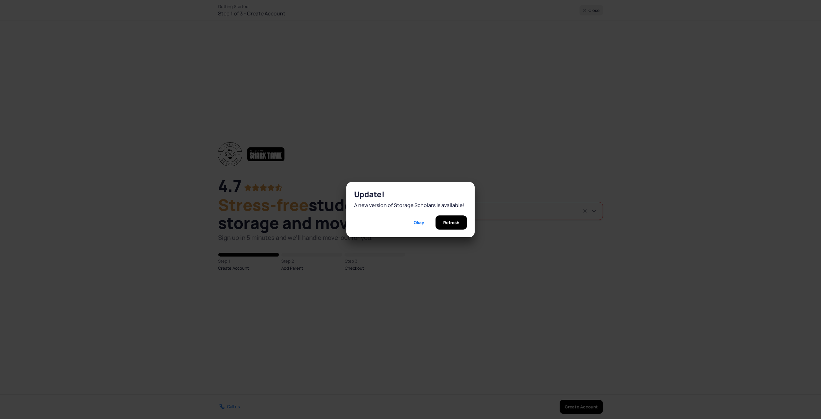  Describe the element at coordinates (419, 222) in the screenshot. I see `span: Okay` at that location.